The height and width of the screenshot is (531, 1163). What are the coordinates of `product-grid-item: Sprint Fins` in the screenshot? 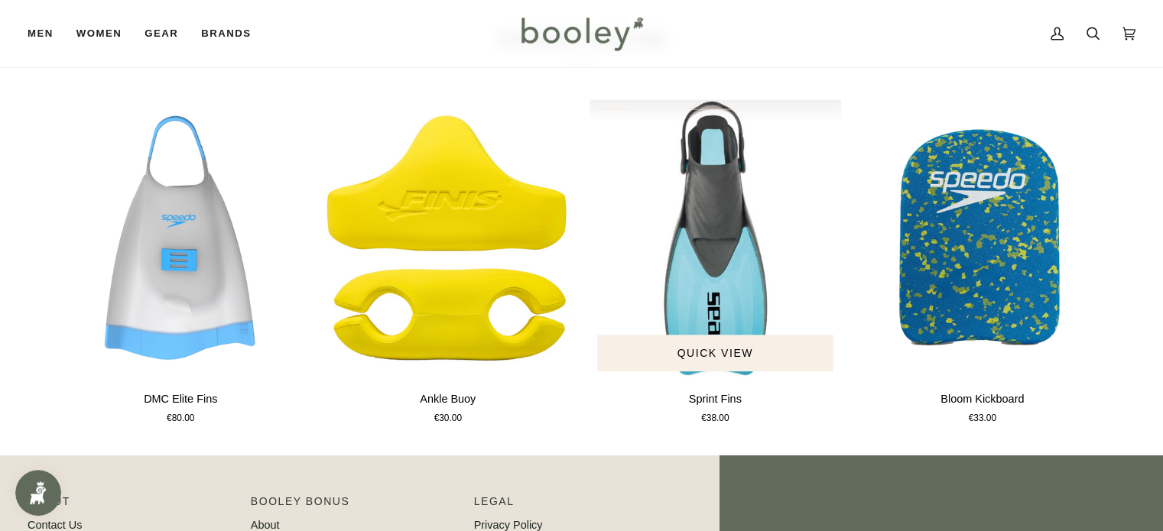 It's located at (715, 262).